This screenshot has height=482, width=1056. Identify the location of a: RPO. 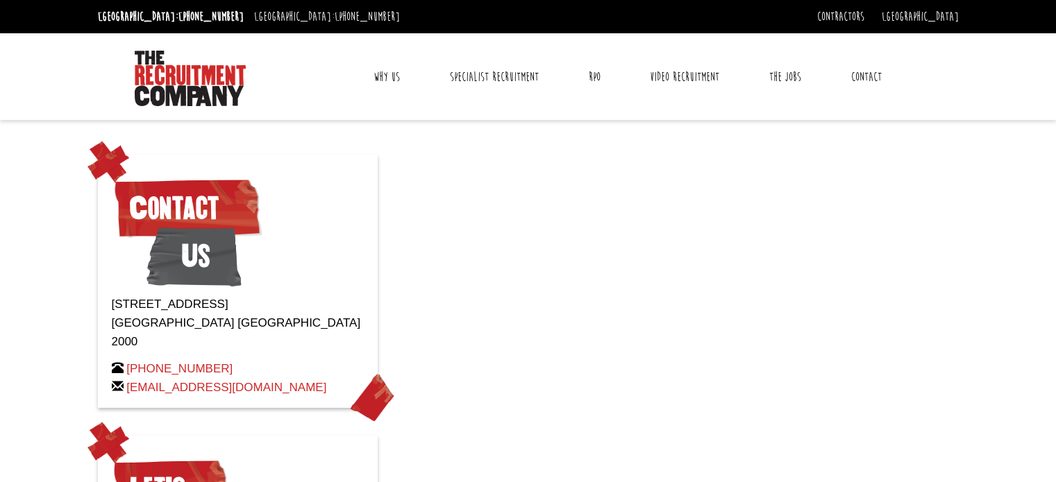
(594, 77).